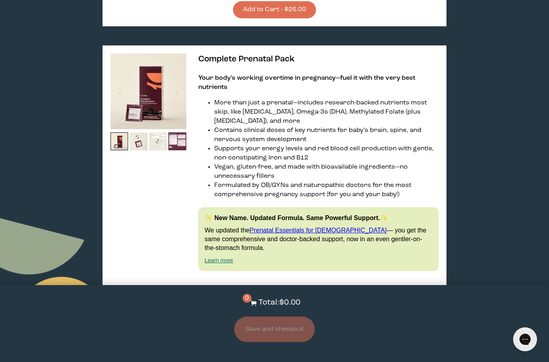 The width and height of the screenshot is (549, 362). I want to click on button: Add to Cart - $26.00, so click(274, 10).